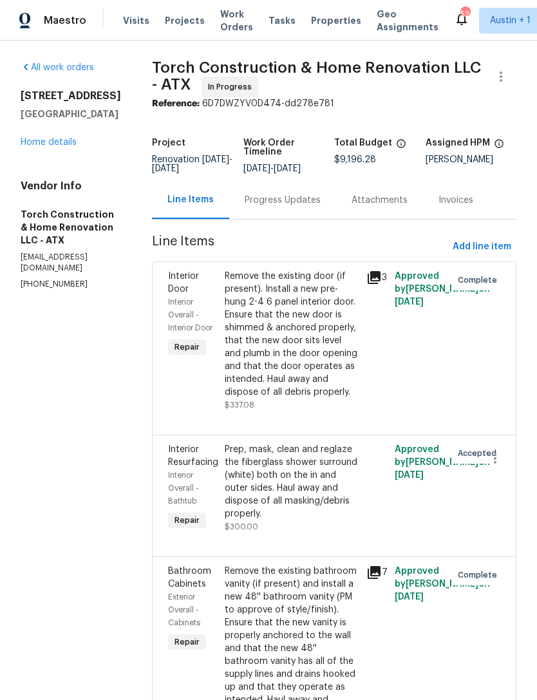  I want to click on span: Geo Assignments, so click(408, 21).